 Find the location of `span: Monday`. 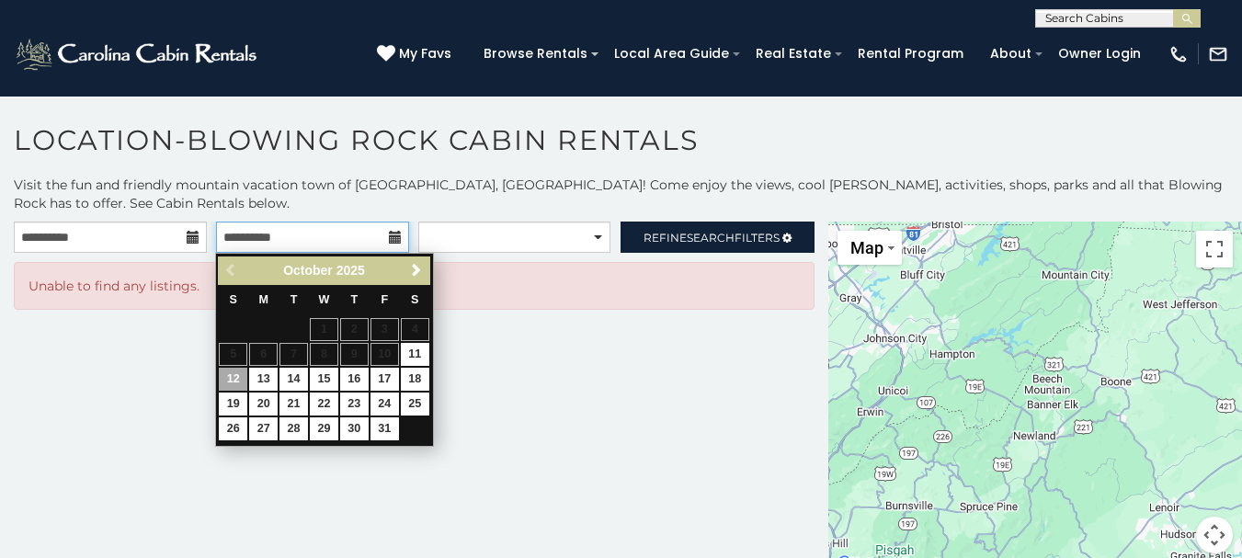

span: Monday is located at coordinates (263, 300).